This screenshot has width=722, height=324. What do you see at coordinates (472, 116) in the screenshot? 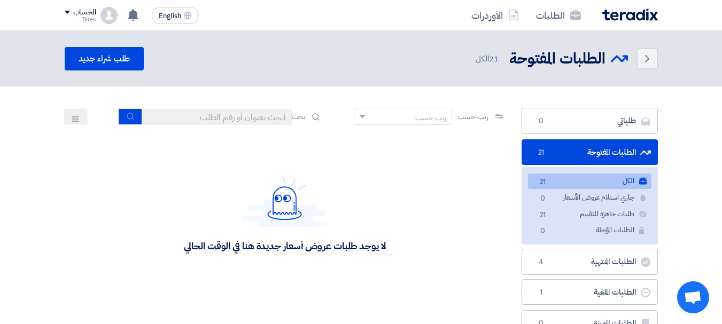
I see `span: رتب حسب` at bounding box center [472, 116].